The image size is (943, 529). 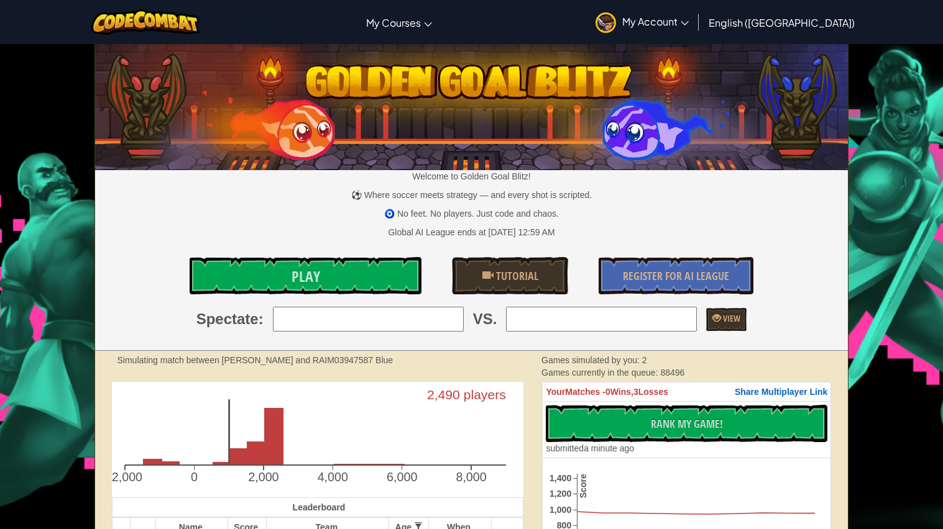 What do you see at coordinates (564, 449) in the screenshot?
I see `span: submitted` at bounding box center [564, 449].